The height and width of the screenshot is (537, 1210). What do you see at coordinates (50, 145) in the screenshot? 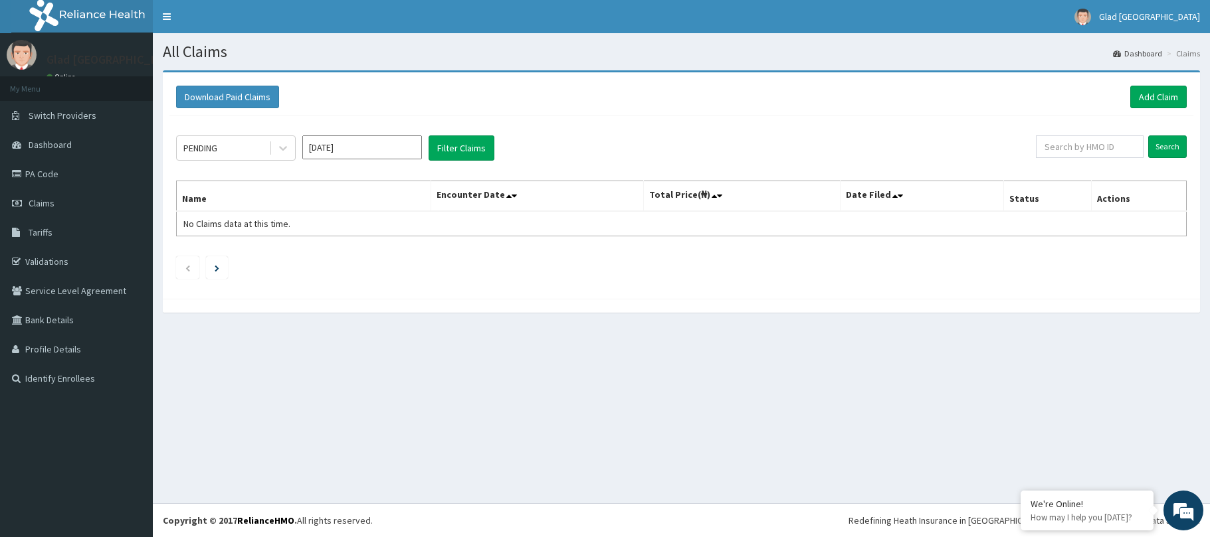
I see `span: Dashboard` at bounding box center [50, 145].